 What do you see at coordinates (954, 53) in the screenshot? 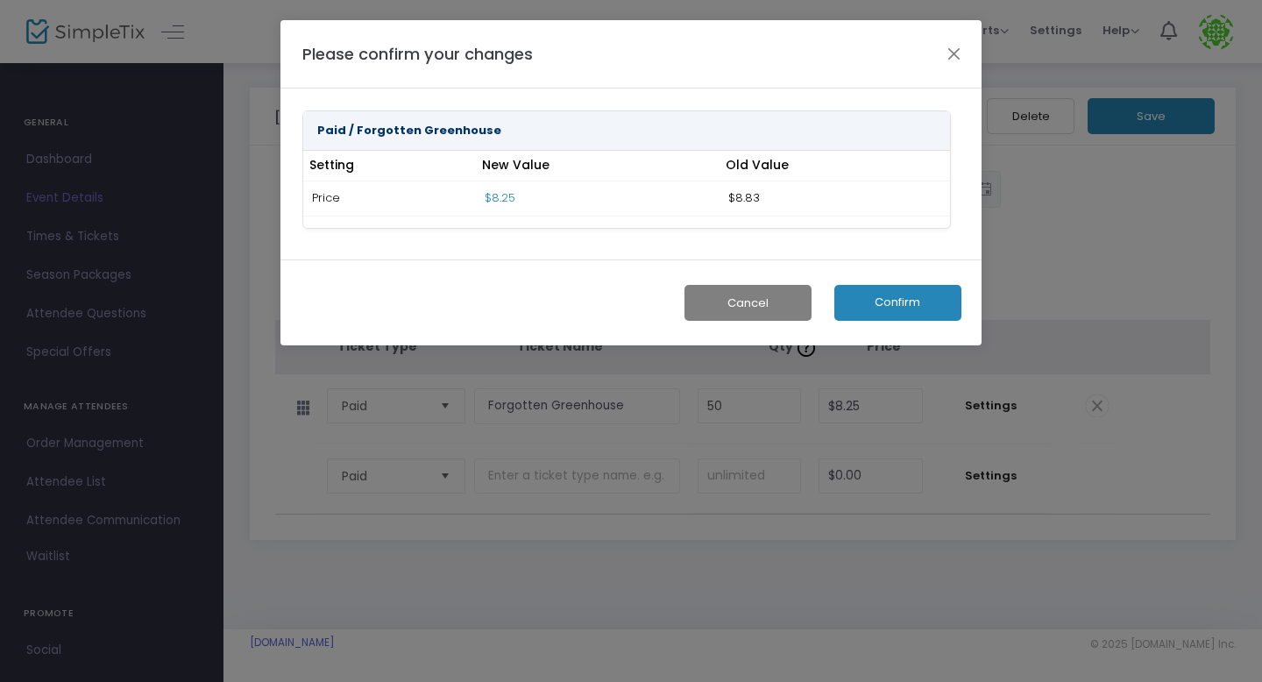
I see `button: Close` at bounding box center [954, 53].